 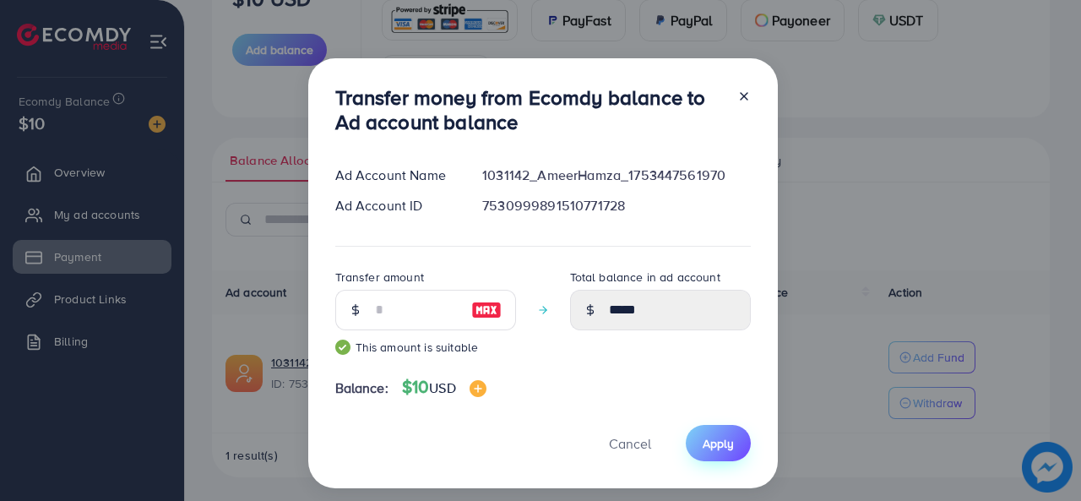 What do you see at coordinates (444, 387) in the screenshot?
I see `h4: $10` at bounding box center [444, 387].